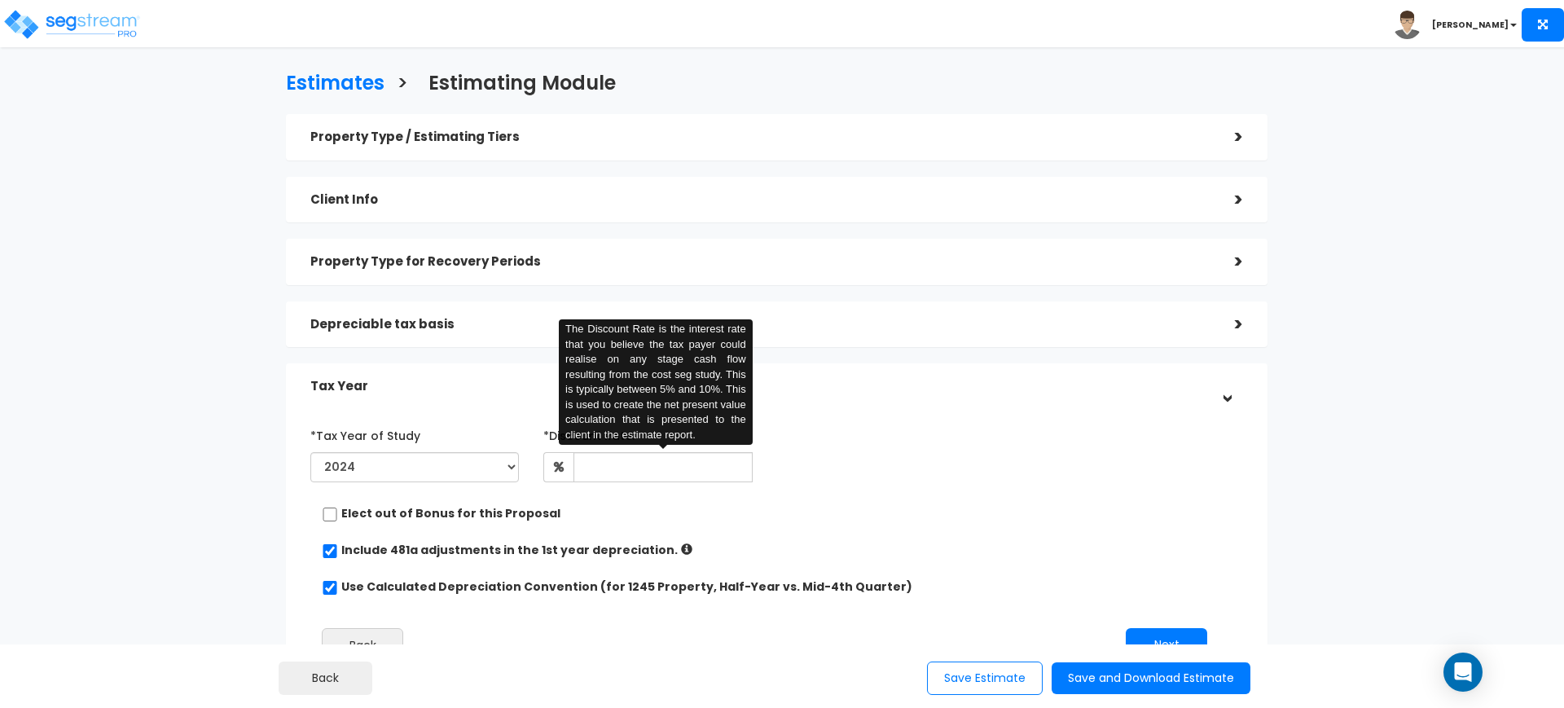 This screenshot has width=1564, height=708. Describe the element at coordinates (687, 549) in the screenshot. I see `i: If checked: Increased depreciation = Aggregated Post-Study (up to Tax Year) – Prior Accumulated D...` at that location.